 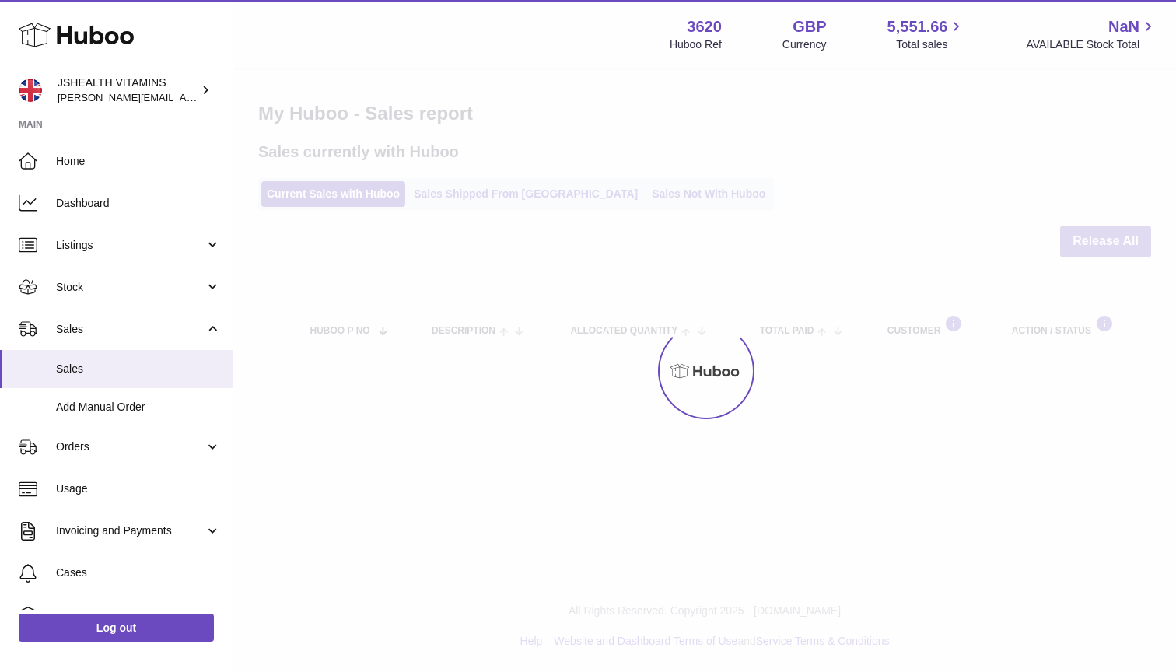 What do you see at coordinates (130, 446) in the screenshot?
I see `span: Orders` at bounding box center [130, 446].